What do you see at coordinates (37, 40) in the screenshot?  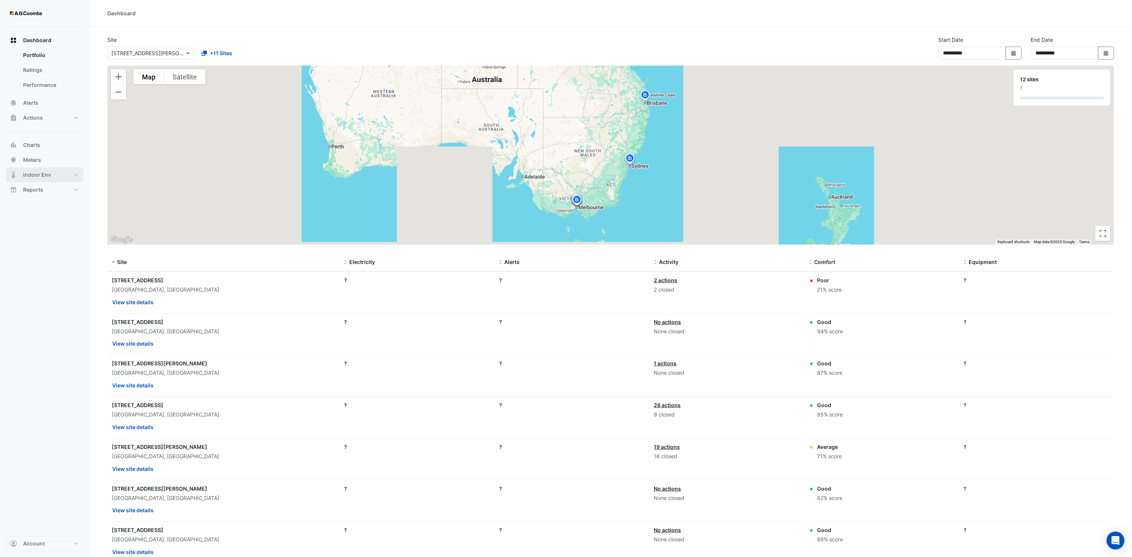 I see `span: Dashboard` at bounding box center [37, 40].